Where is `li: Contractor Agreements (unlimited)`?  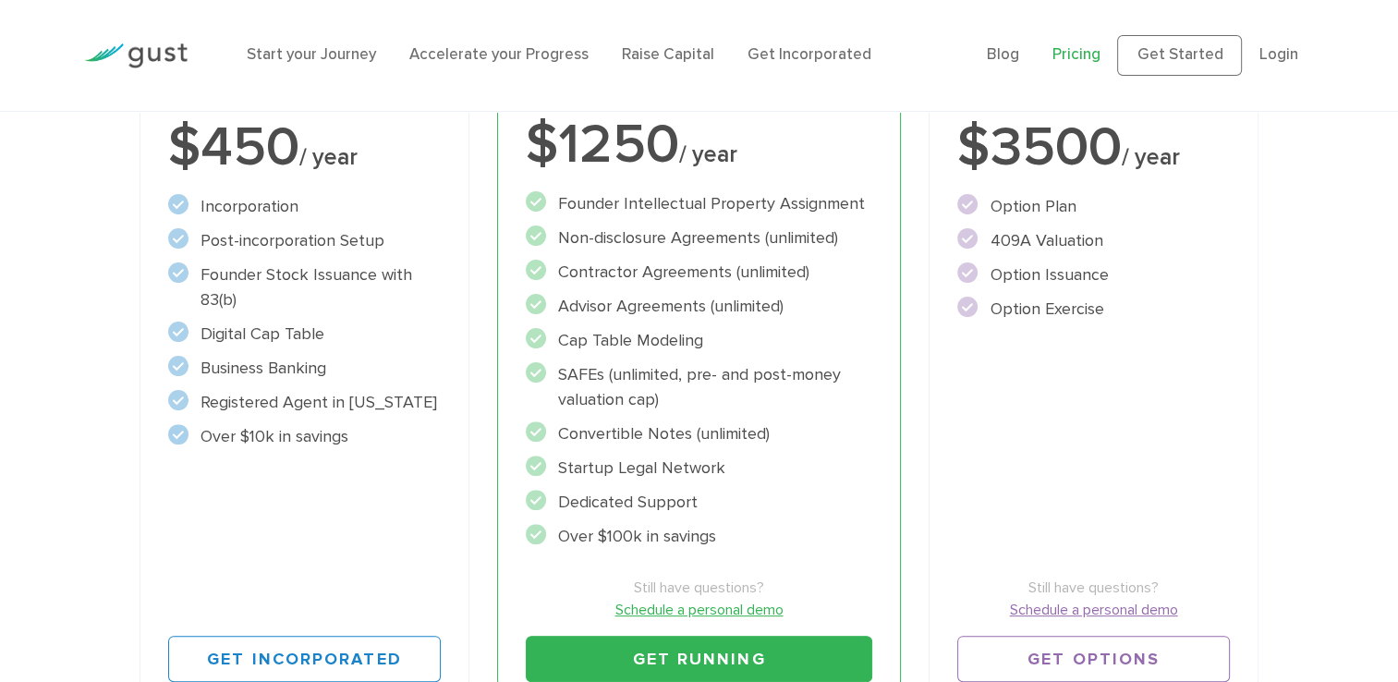
li: Contractor Agreements (unlimited) is located at coordinates (700, 272).